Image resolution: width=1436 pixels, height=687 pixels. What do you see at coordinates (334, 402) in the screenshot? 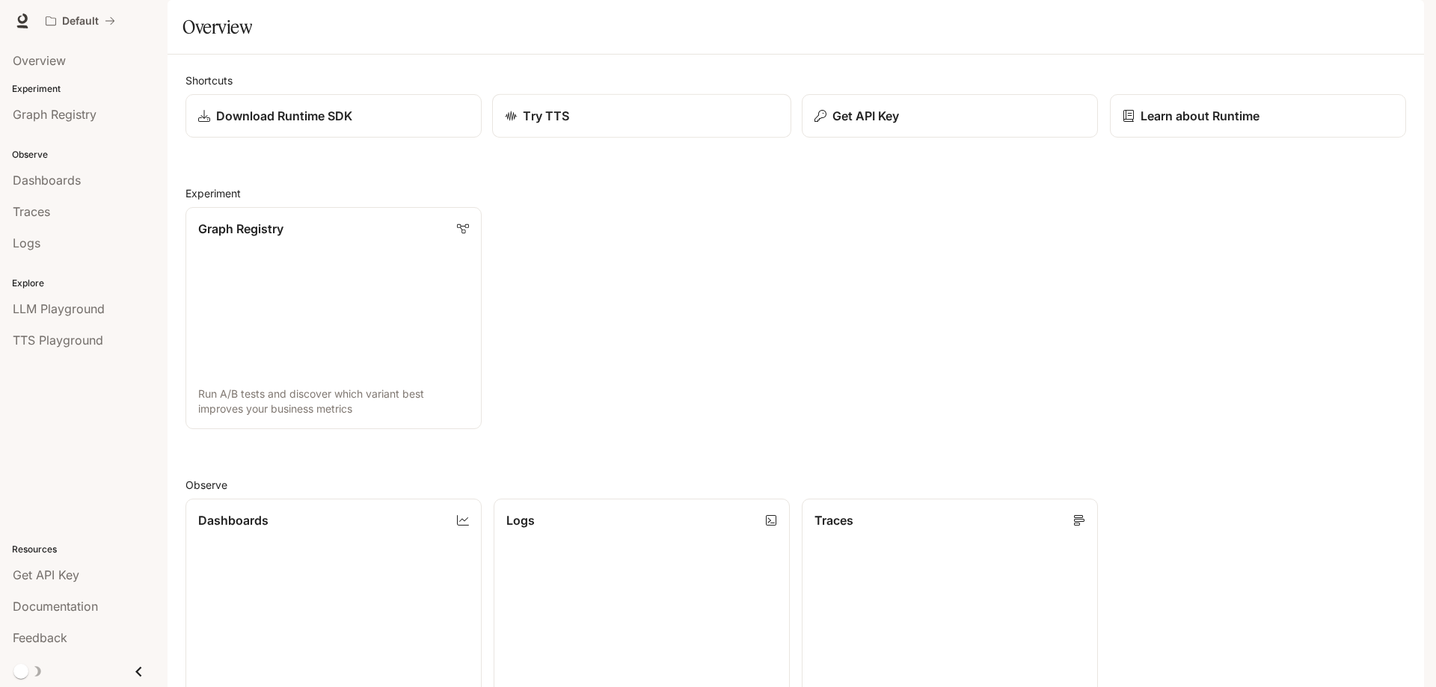
I see `p: Run A/B tests and discover which variant best improves your business metrics` at bounding box center [334, 402].